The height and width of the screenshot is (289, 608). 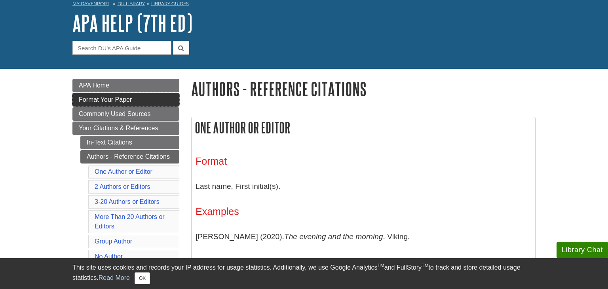 I want to click on a: One Author or Editor, so click(x=123, y=171).